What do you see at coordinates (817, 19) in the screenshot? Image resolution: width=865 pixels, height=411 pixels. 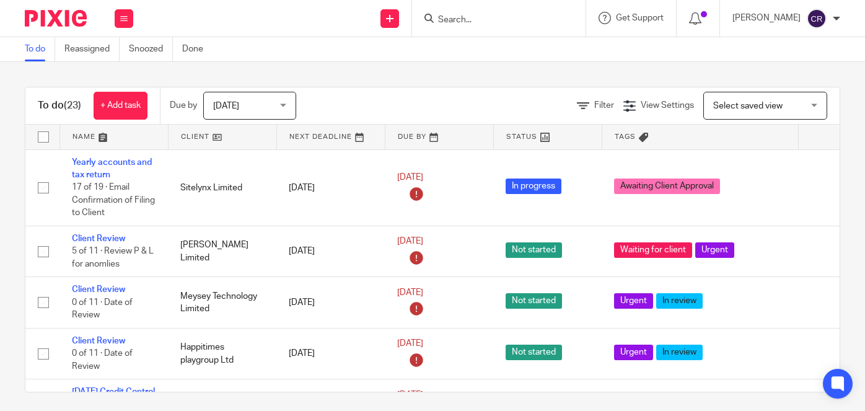 I see `img: svg%3E` at bounding box center [817, 19].